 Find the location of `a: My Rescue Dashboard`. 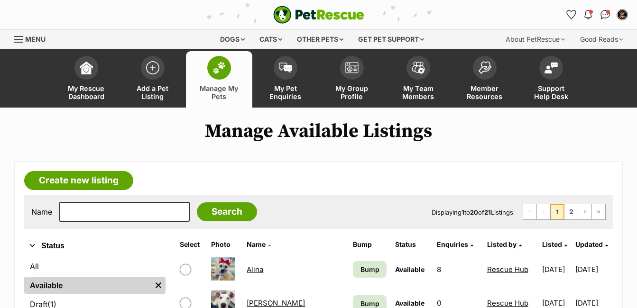

a: My Rescue Dashboard is located at coordinates (86, 79).